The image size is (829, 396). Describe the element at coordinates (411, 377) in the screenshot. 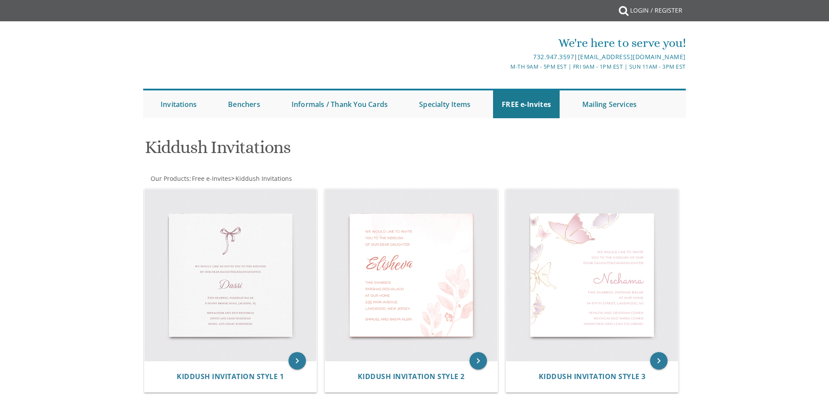

I see `span: Kiddush Invitation Style 2` at that location.